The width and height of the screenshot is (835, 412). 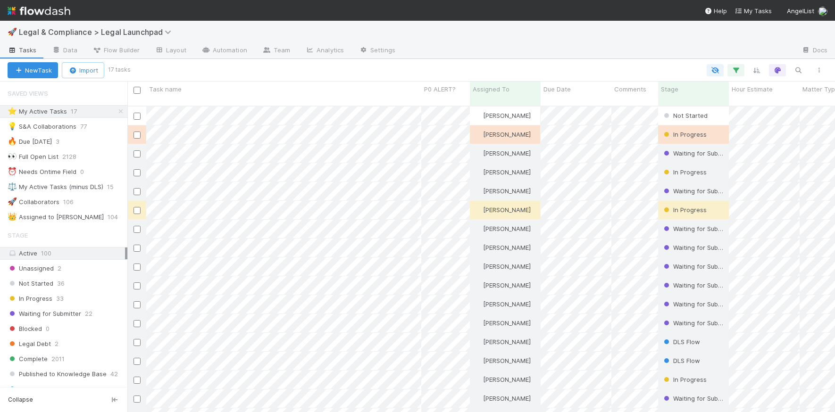 I want to click on span: AngelList, so click(x=800, y=11).